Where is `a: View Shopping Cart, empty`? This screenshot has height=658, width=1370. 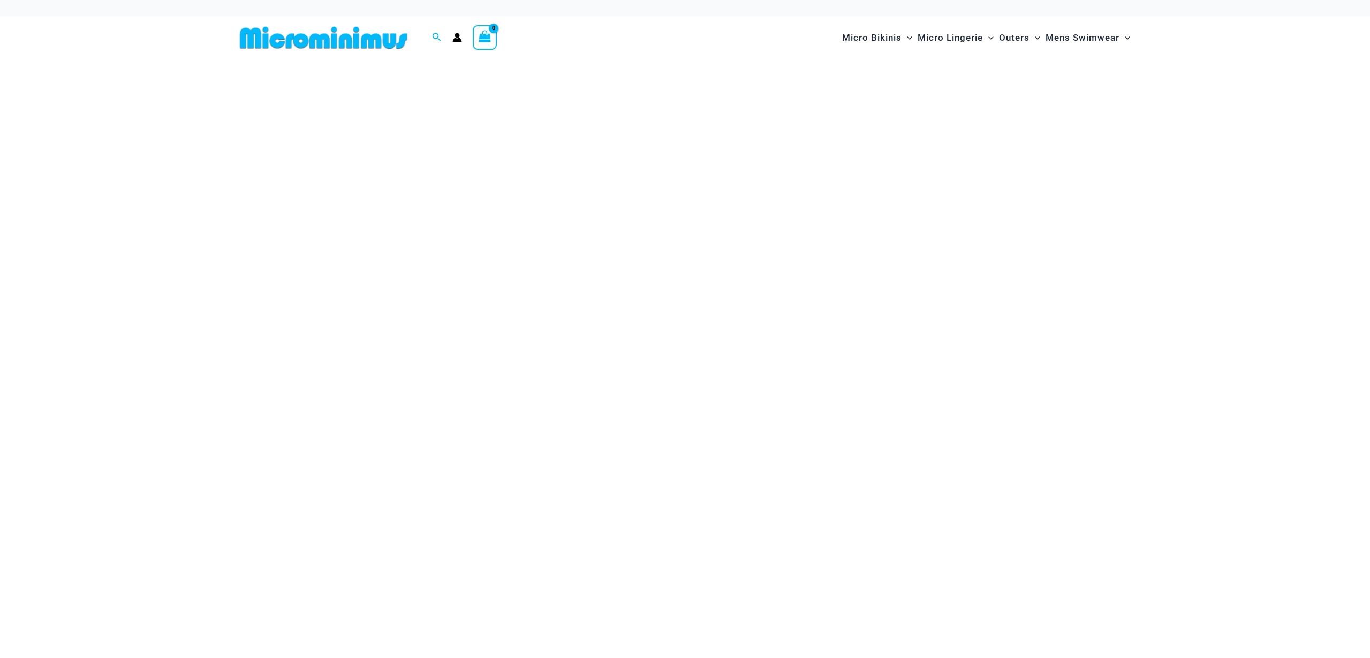 a: View Shopping Cart, empty is located at coordinates (485, 37).